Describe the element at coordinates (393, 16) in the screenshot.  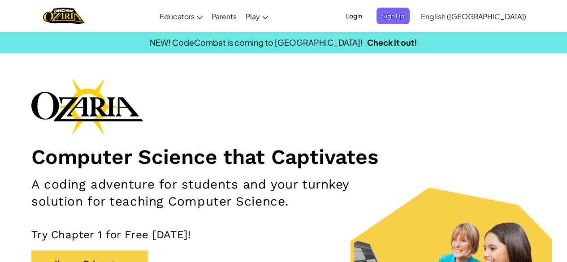
I see `span: Sign Up` at that location.